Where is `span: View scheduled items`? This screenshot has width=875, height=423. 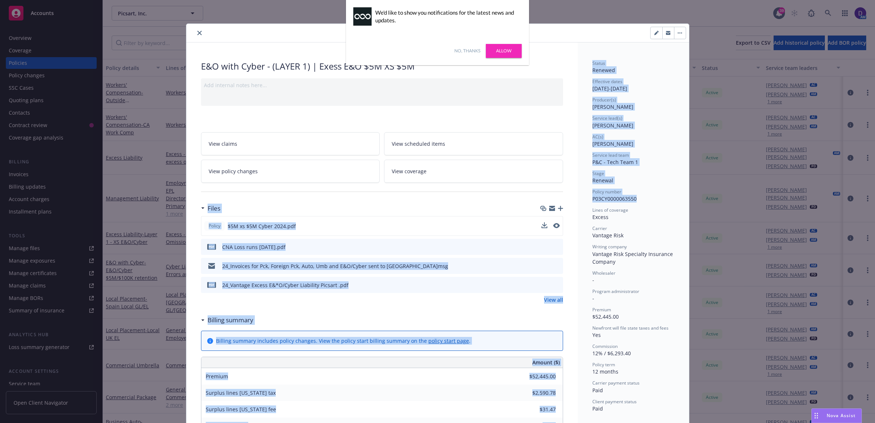
span: View scheduled items is located at coordinates (418, 143).